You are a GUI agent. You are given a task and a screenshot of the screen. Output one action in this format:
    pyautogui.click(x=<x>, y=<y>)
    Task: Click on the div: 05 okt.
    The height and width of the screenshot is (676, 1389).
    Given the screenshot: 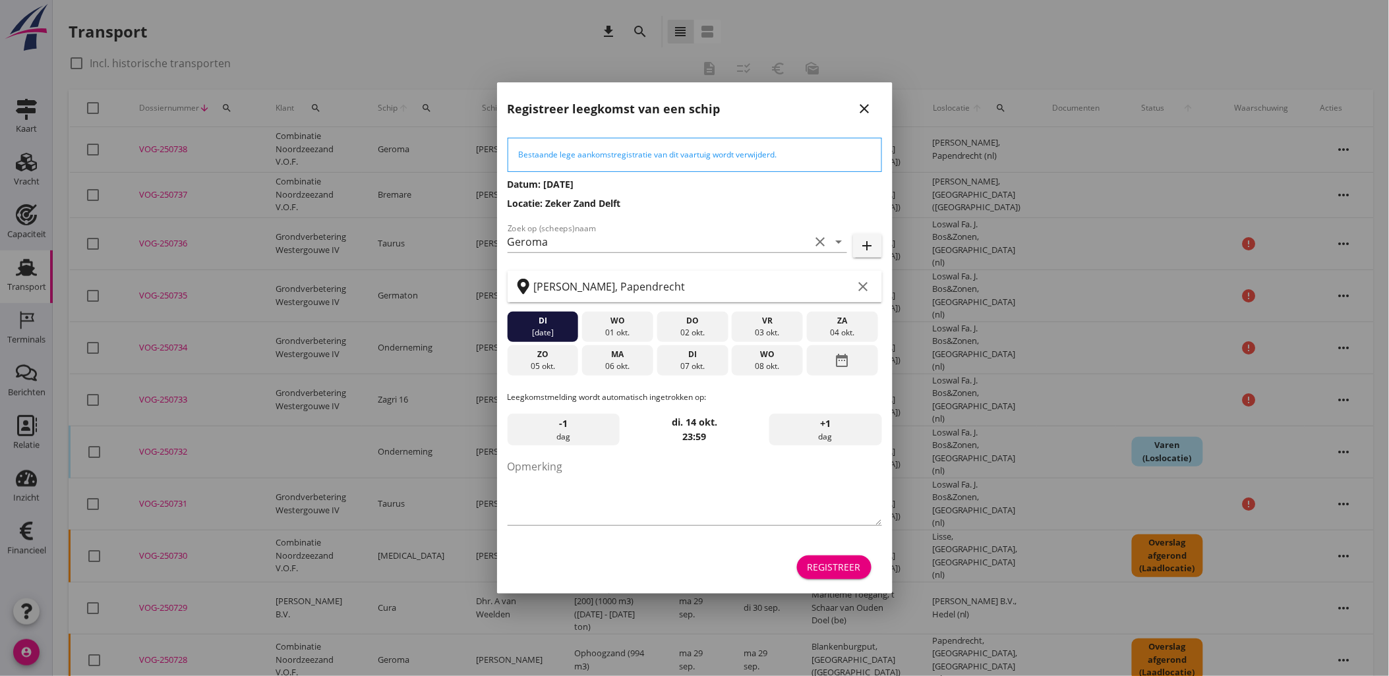 What is the action you would take?
    pyautogui.click(x=543, y=367)
    